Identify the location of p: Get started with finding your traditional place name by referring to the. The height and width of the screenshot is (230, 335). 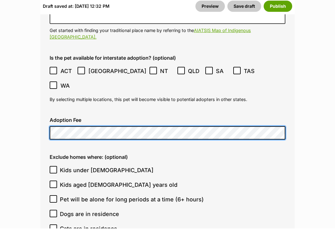
(168, 35).